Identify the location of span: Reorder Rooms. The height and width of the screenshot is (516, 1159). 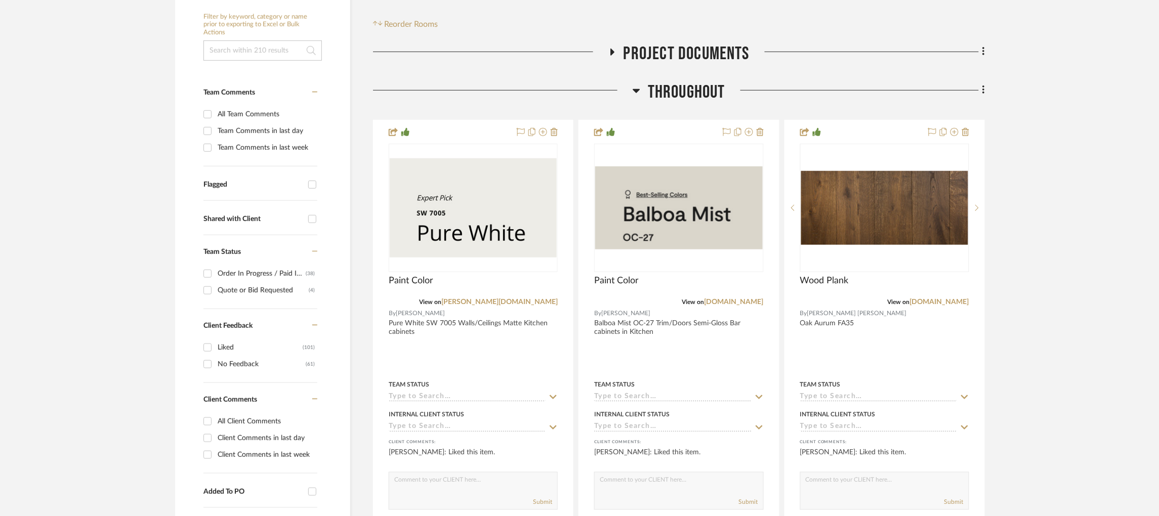
(411, 24).